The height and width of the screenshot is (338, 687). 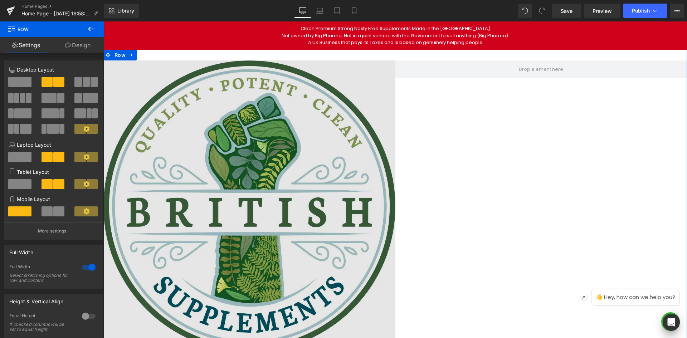 I want to click on p: A UK Business that pays its Taxes and is based on genuinely helping people, so click(x=292, y=21).